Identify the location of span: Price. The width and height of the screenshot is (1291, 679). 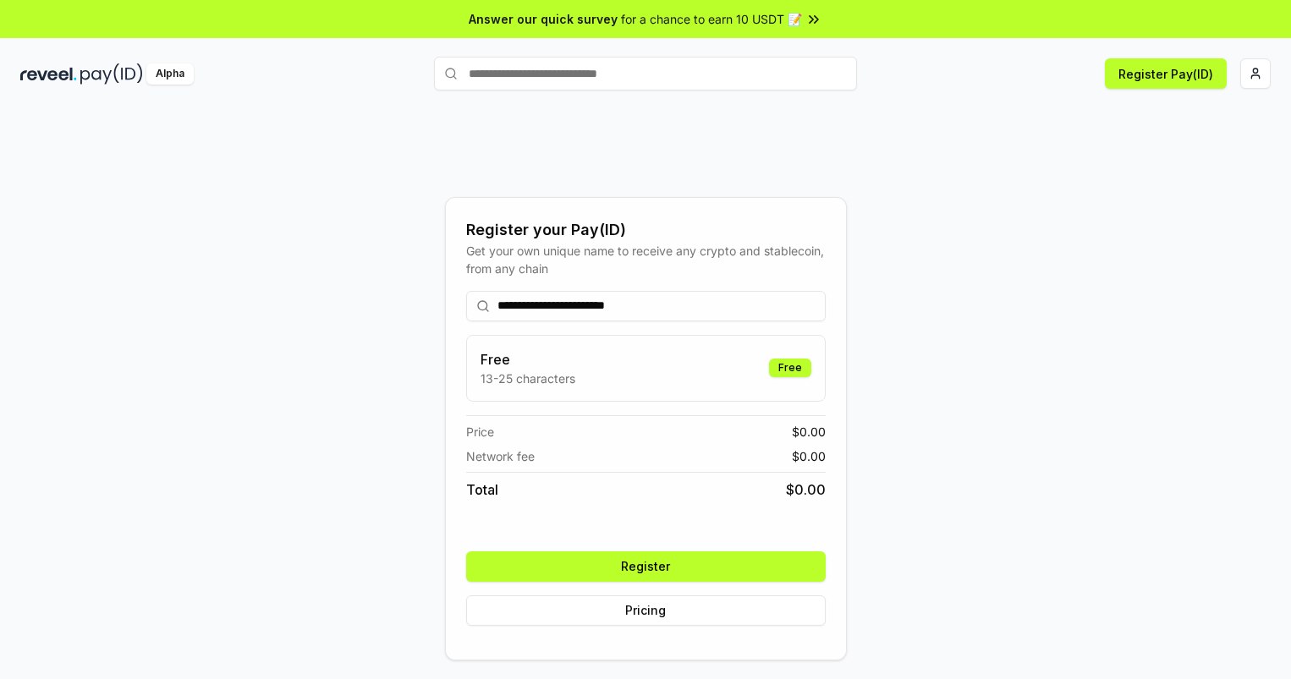
(480, 431).